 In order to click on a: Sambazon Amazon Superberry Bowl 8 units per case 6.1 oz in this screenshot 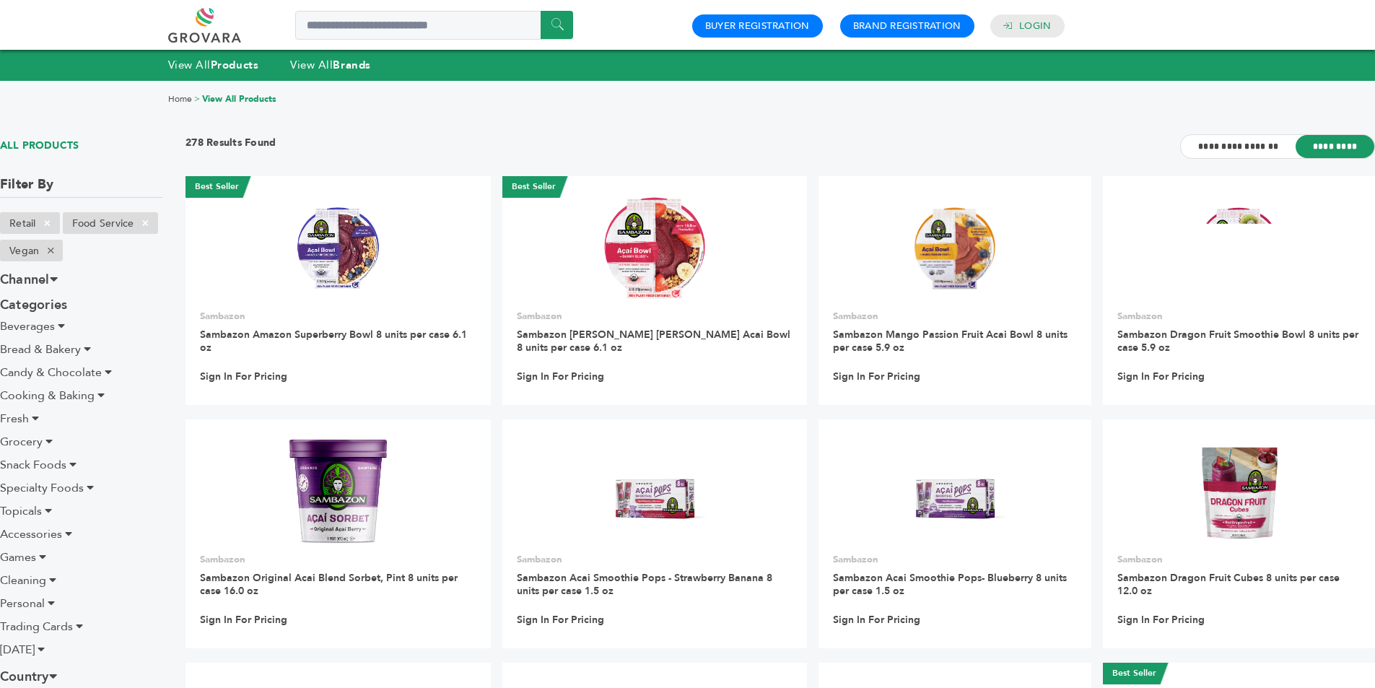, I will do `click(333, 341)`.